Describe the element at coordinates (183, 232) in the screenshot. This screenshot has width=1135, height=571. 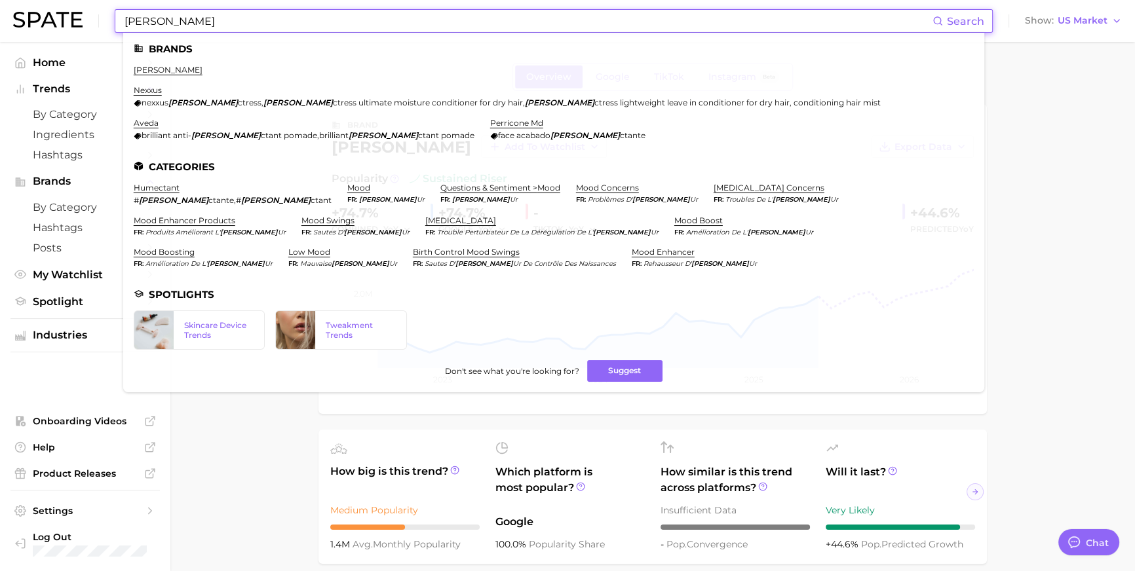
I see `span: produits améliorant l'` at that location.